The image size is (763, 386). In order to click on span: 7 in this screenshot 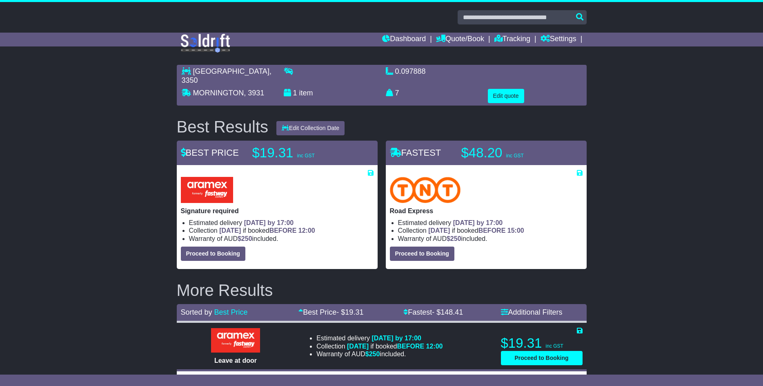, I will do `click(397, 93)`.